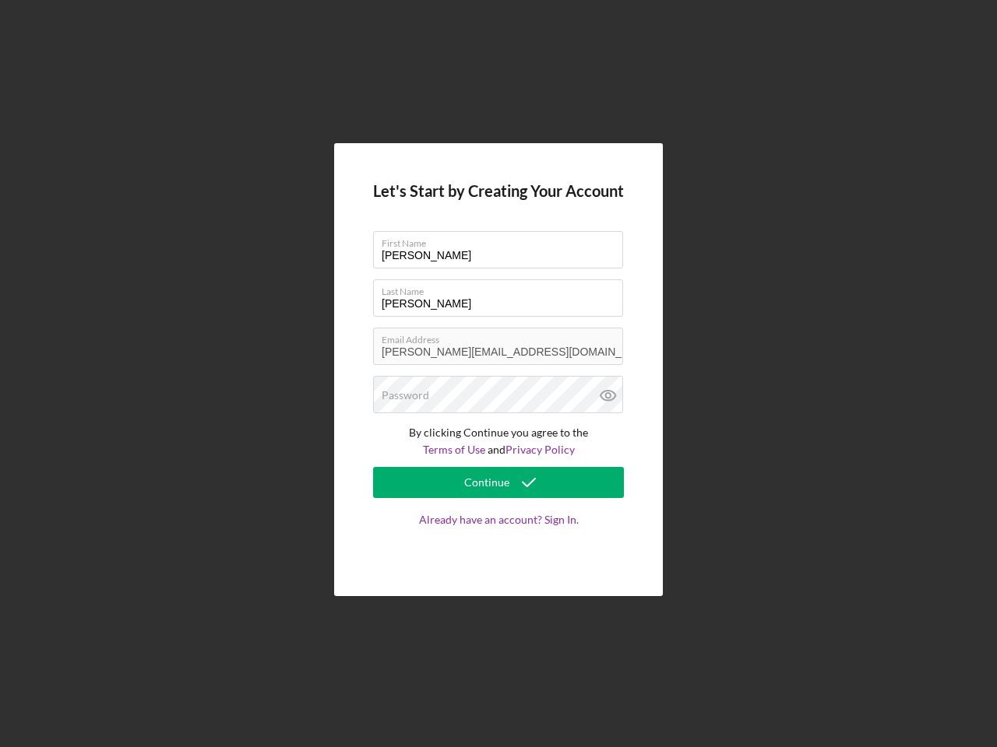  Describe the element at coordinates (405, 396) in the screenshot. I see `label: Password` at that location.